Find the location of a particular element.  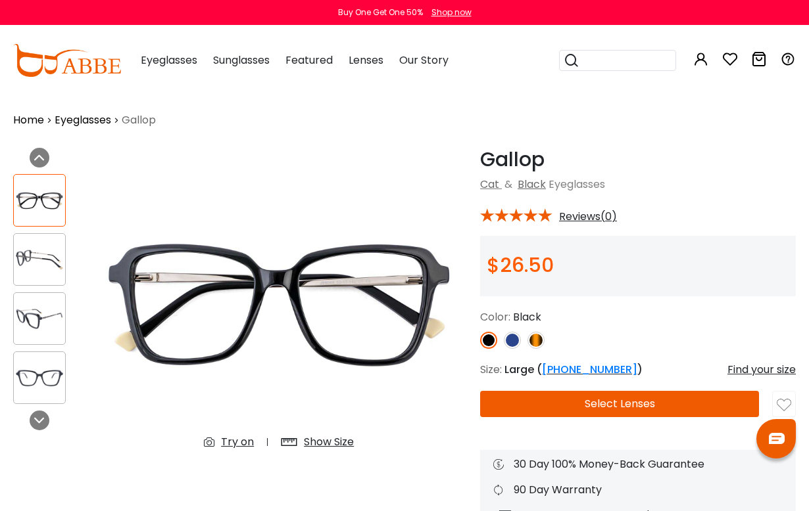

div: 90 Day Warranty is located at coordinates (638, 490).